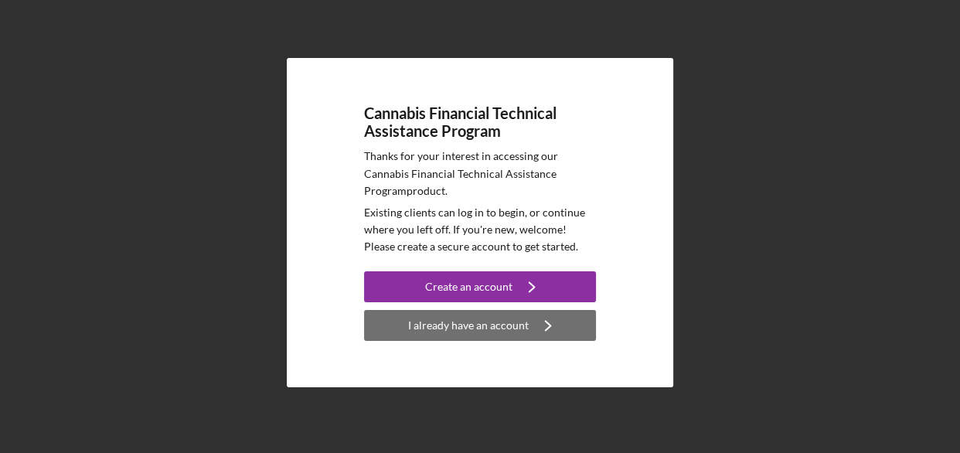 This screenshot has height=453, width=960. What do you see at coordinates (480, 325) in the screenshot?
I see `a: I already have an account` at bounding box center [480, 325].